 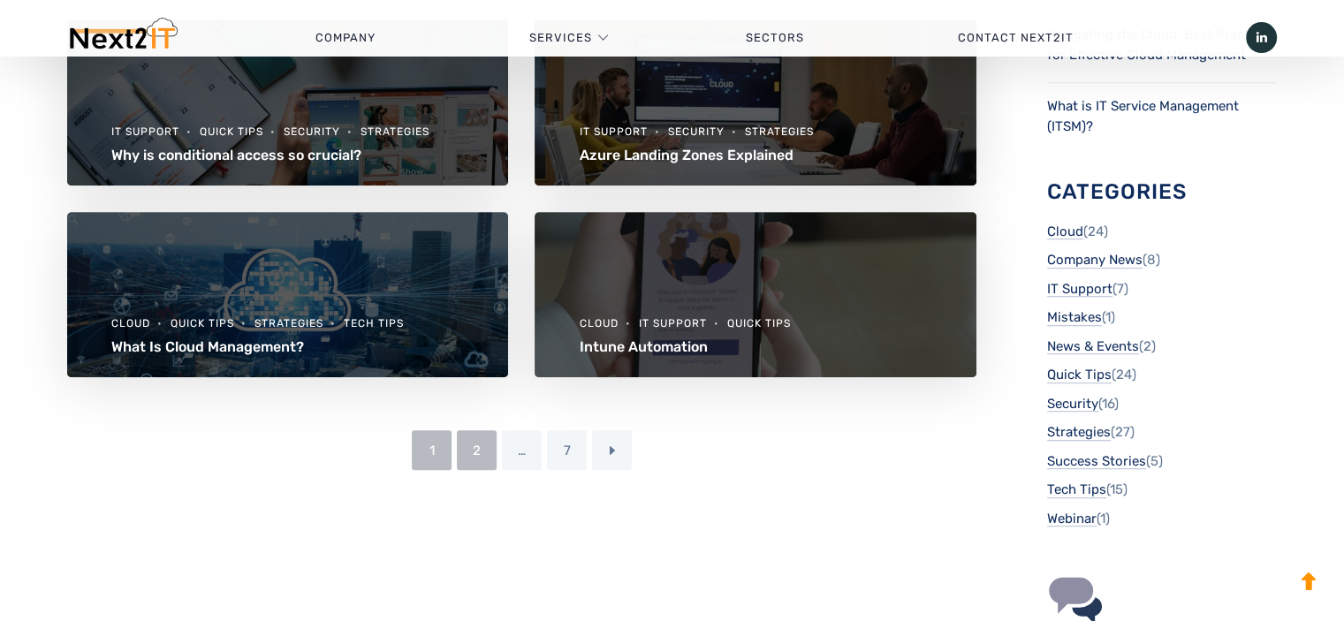 What do you see at coordinates (1075, 317) in the screenshot?
I see `a: Mistakes` at bounding box center [1075, 317].